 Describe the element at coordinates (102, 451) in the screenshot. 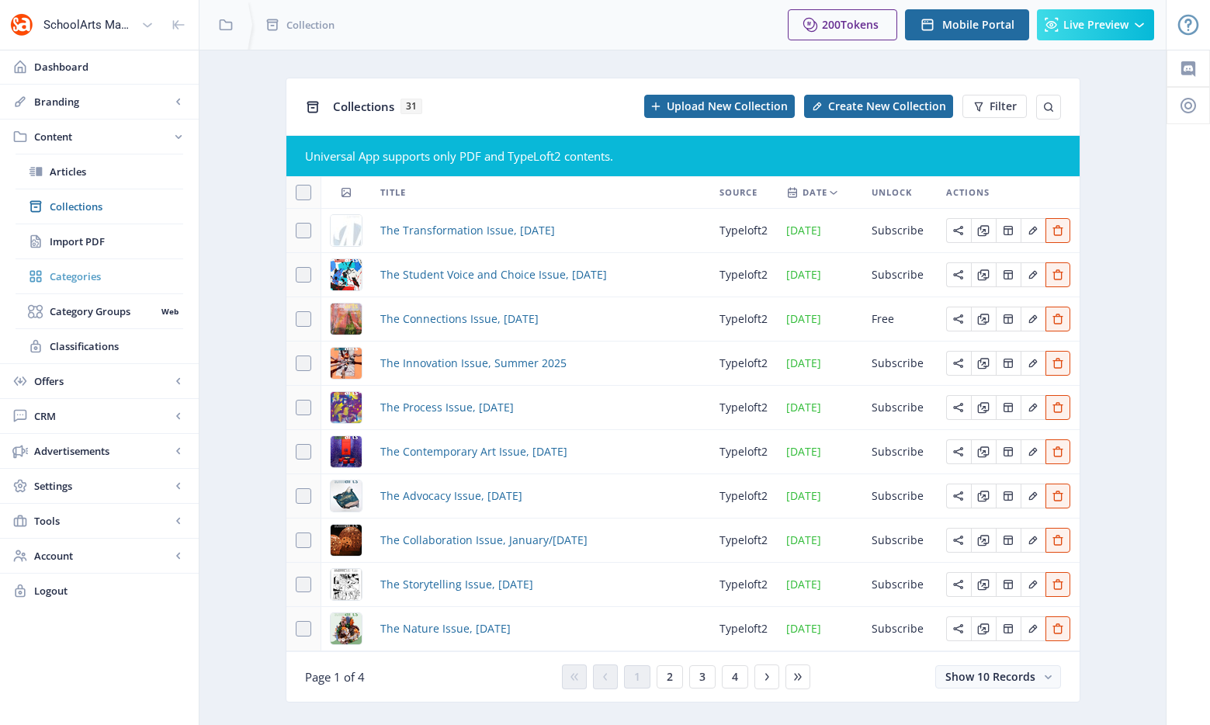

I see `span: Advertisements` at that location.